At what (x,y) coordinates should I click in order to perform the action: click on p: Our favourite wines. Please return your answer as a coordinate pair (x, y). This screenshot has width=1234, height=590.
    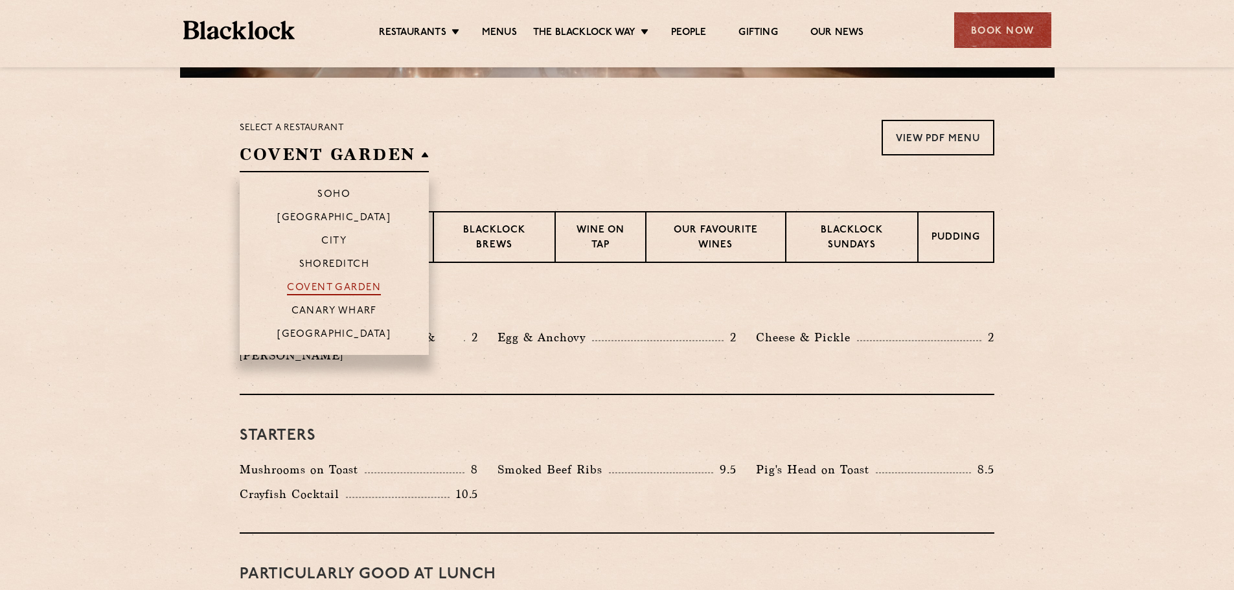
    Looking at the image, I should click on (715, 238).